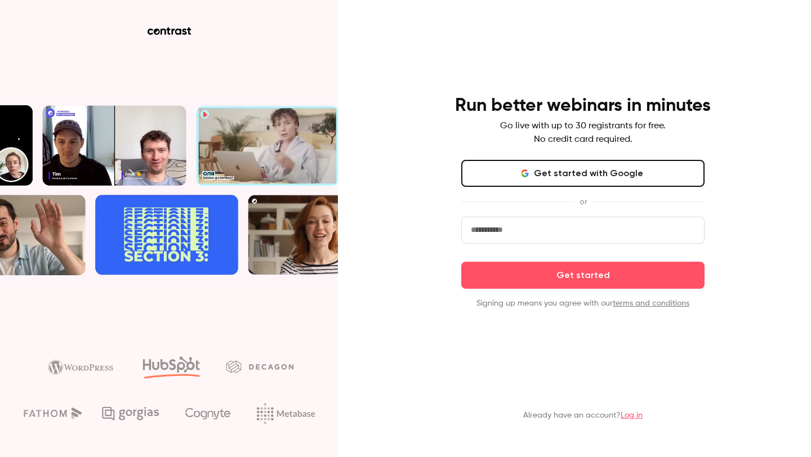  Describe the element at coordinates (631, 416) in the screenshot. I see `a: Log in` at that location.